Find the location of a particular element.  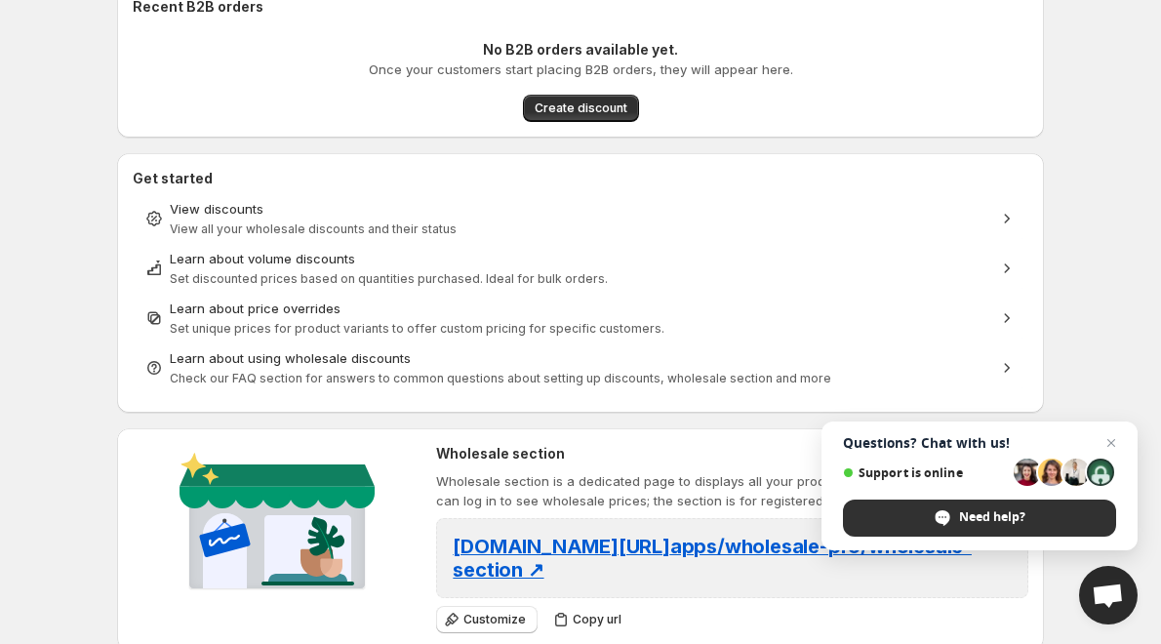

span: View all your wholesale discounts and their status is located at coordinates (313, 228).